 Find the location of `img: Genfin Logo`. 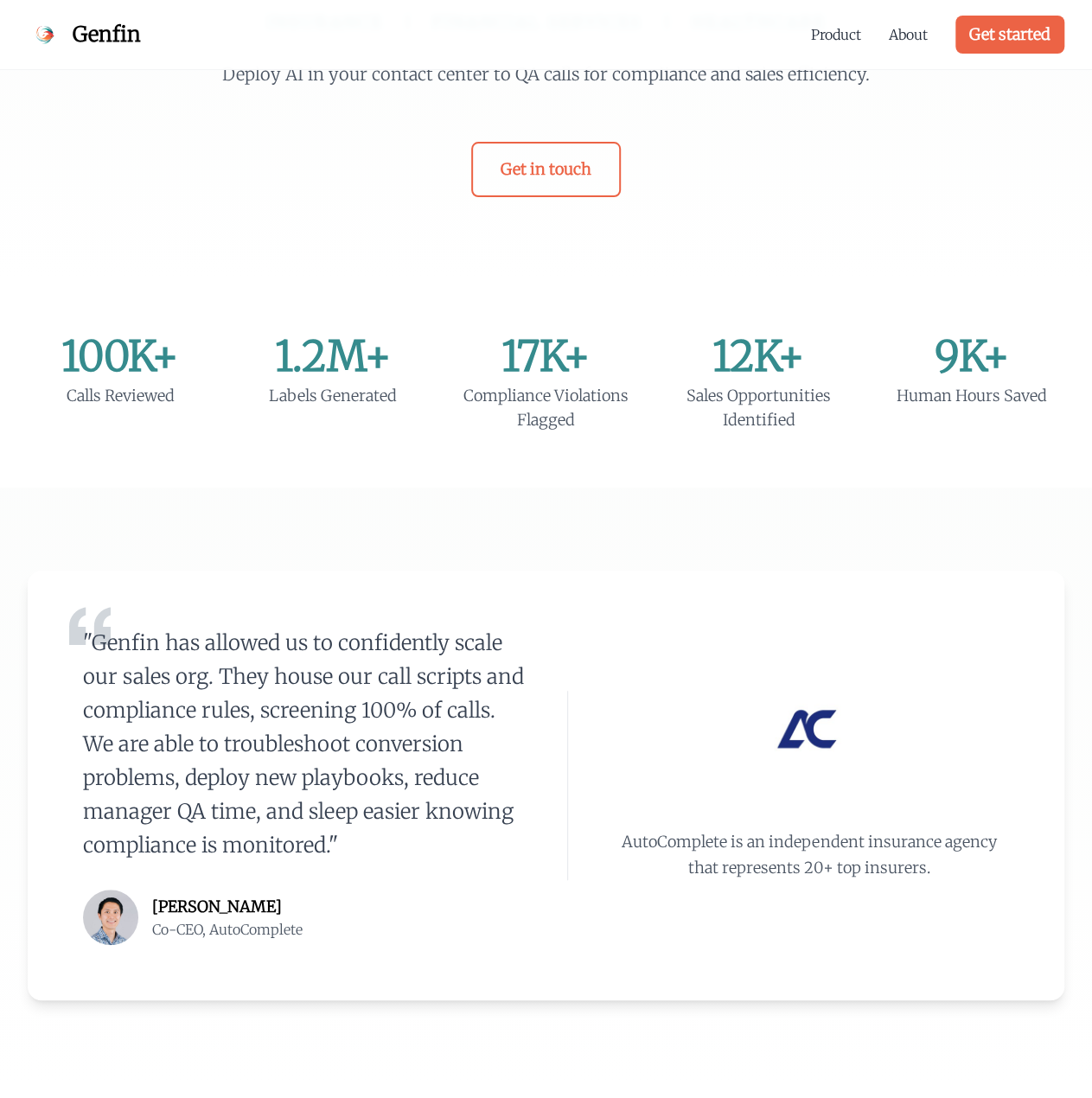

img: Genfin Logo is located at coordinates (45, 35).